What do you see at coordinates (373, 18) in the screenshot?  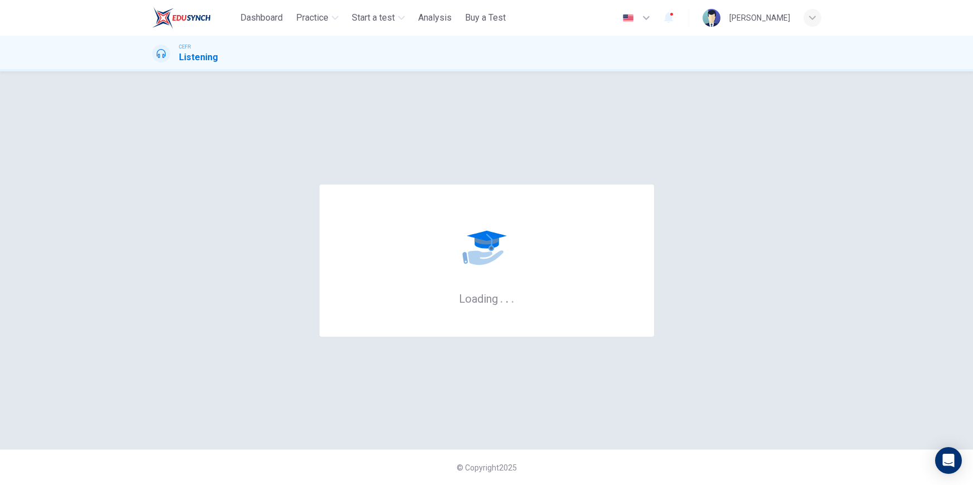 I see `span: Start a test` at bounding box center [373, 18].